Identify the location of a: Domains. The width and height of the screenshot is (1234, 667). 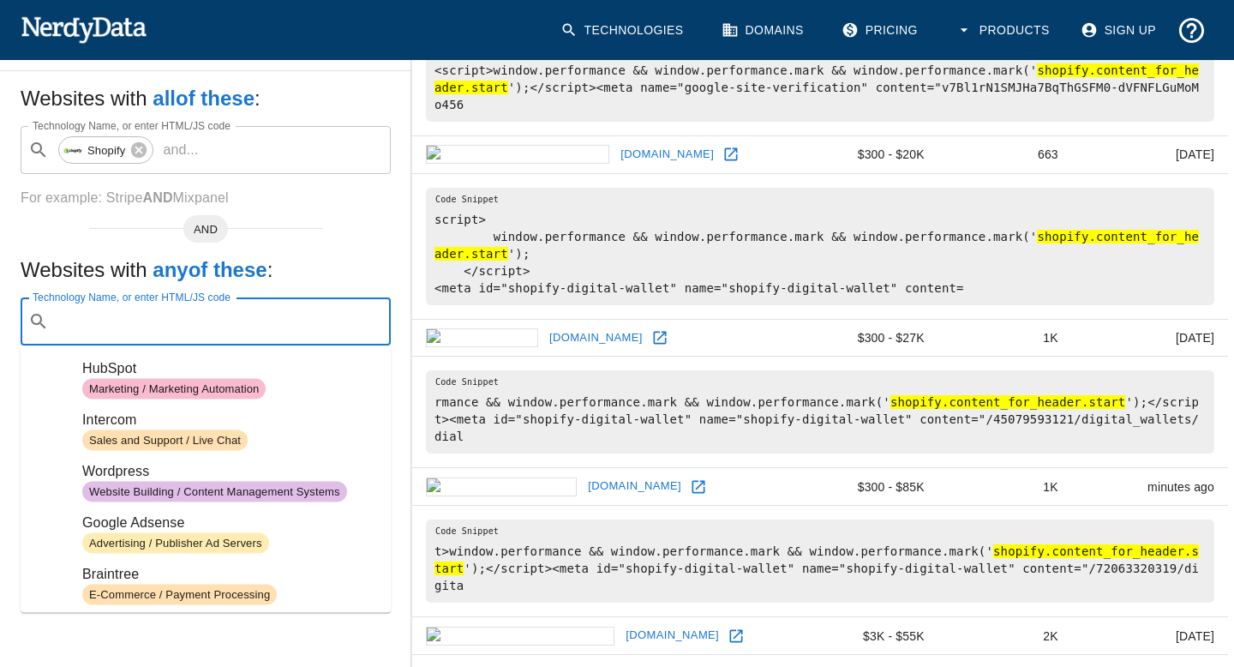
(764, 30).